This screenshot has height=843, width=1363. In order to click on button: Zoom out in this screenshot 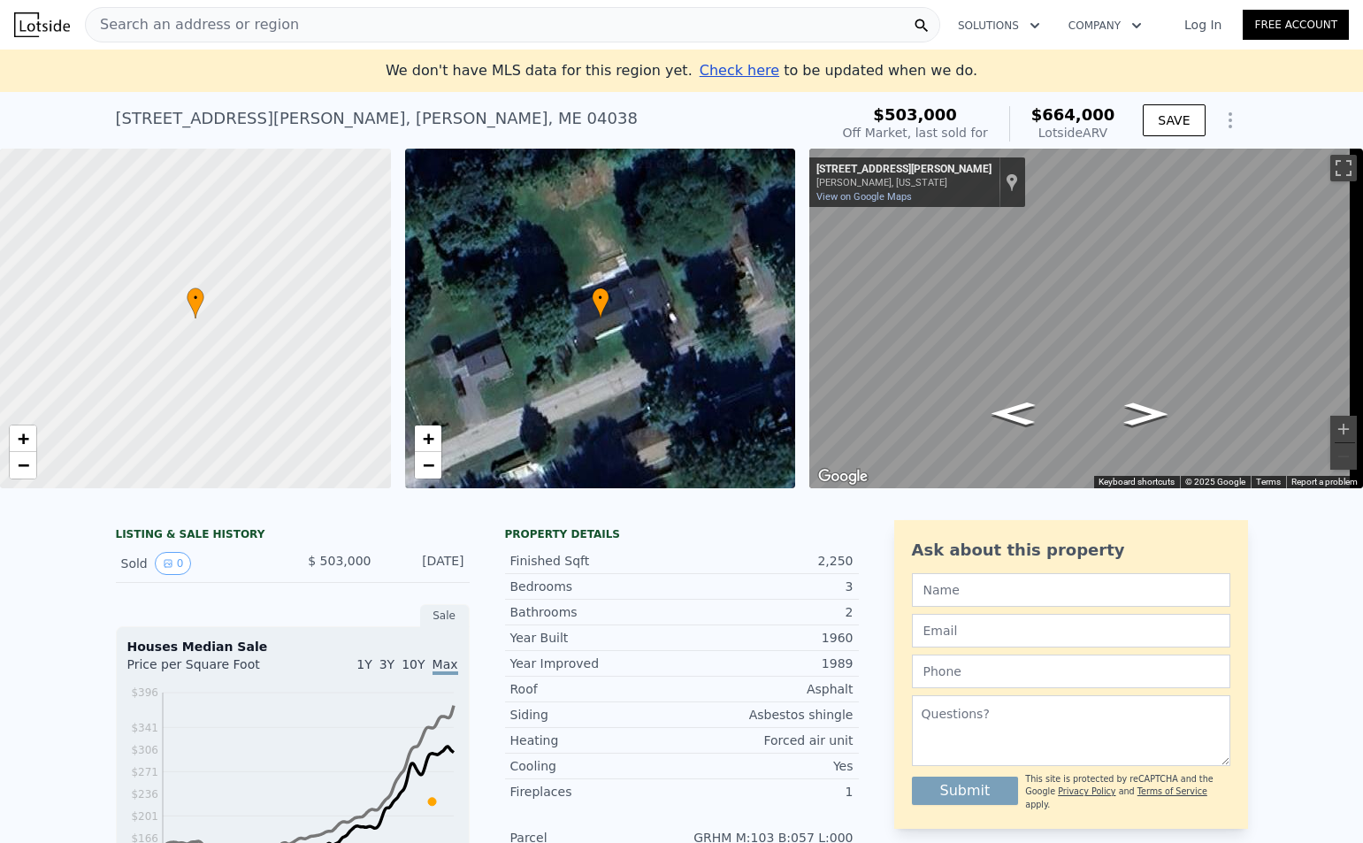, I will do `click(1343, 456)`.